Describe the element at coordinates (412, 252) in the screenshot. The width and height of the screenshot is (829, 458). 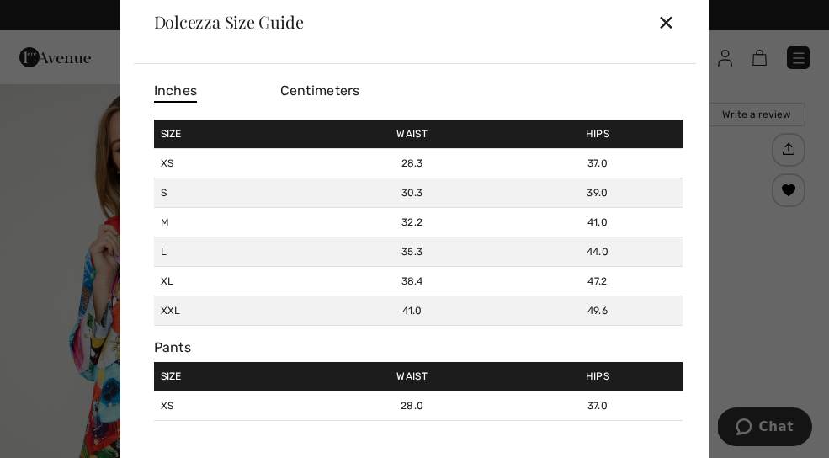
I see `td: 35.3` at that location.